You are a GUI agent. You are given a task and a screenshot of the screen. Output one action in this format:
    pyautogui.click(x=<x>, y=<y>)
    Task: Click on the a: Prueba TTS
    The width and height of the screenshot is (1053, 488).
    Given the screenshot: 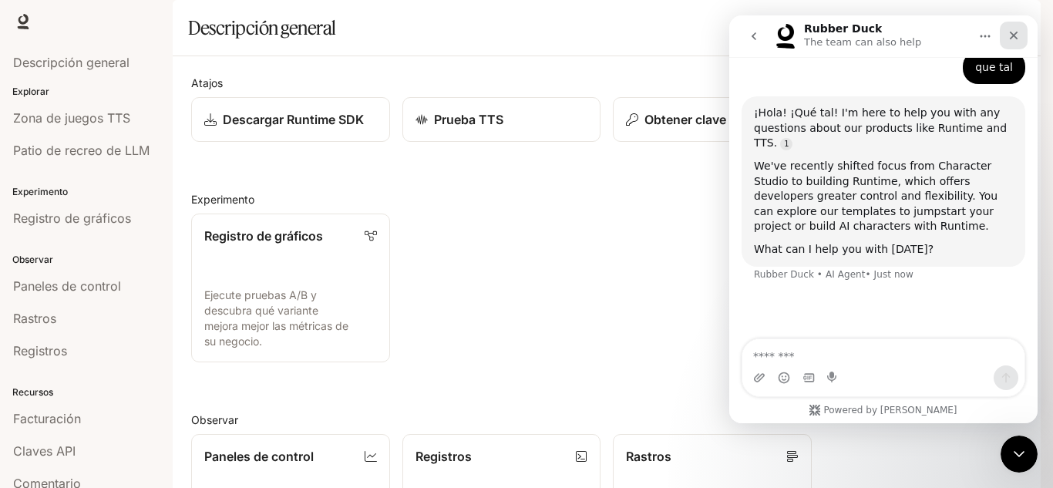 What is the action you would take?
    pyautogui.click(x=502, y=119)
    